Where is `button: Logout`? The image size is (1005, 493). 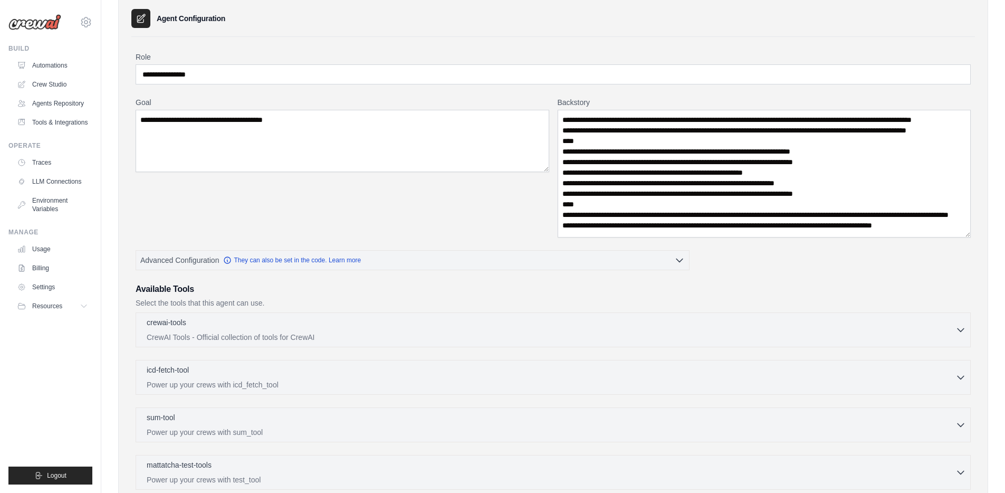 button: Logout is located at coordinates (50, 475).